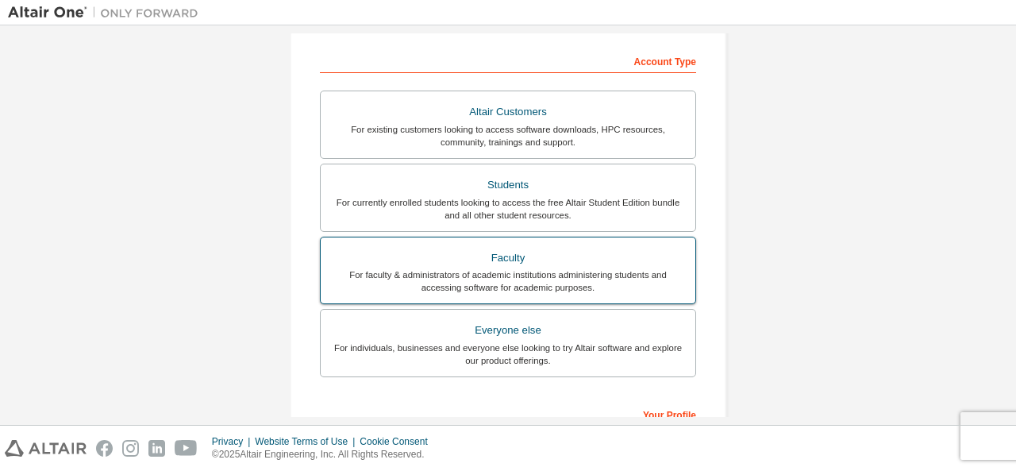 This screenshot has height=471, width=1016. Describe the element at coordinates (307, 441) in the screenshot. I see `div: Website Terms of Use` at that location.